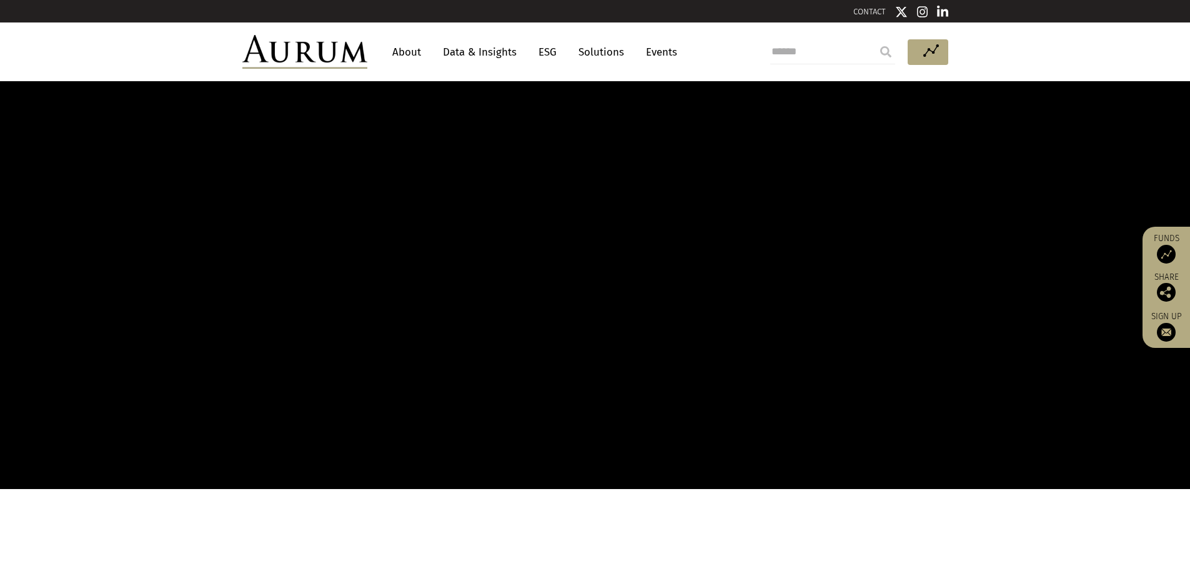 The image size is (1190, 574). I want to click on a: Solutions, so click(601, 52).